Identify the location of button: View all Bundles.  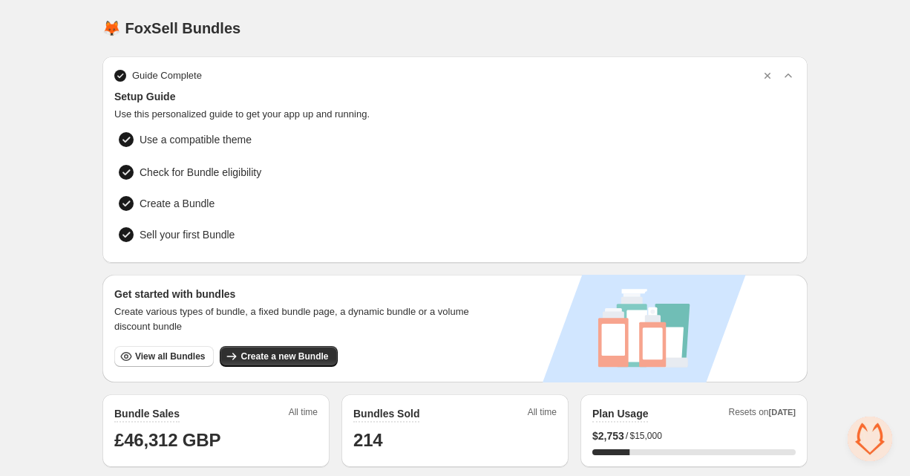
(164, 356).